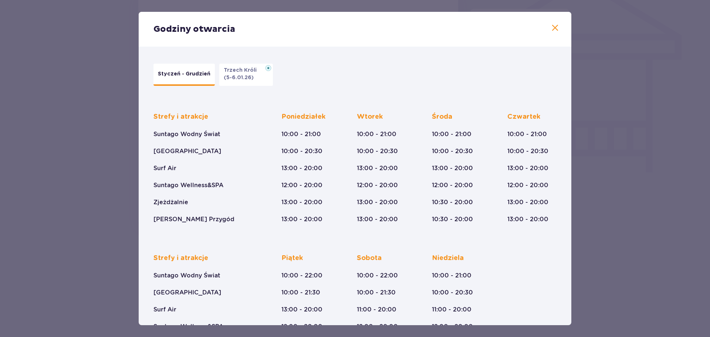 This screenshot has height=337, width=710. What do you see at coordinates (184, 75) in the screenshot?
I see `button: Styczeń - Grudzień` at bounding box center [184, 75].